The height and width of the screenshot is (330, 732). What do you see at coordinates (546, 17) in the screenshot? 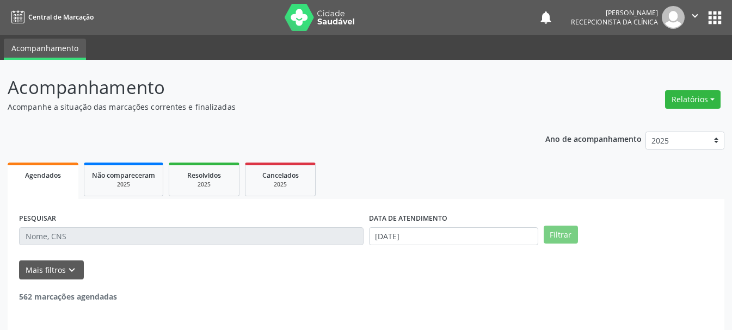
I see `button: notifications` at bounding box center [546, 17].